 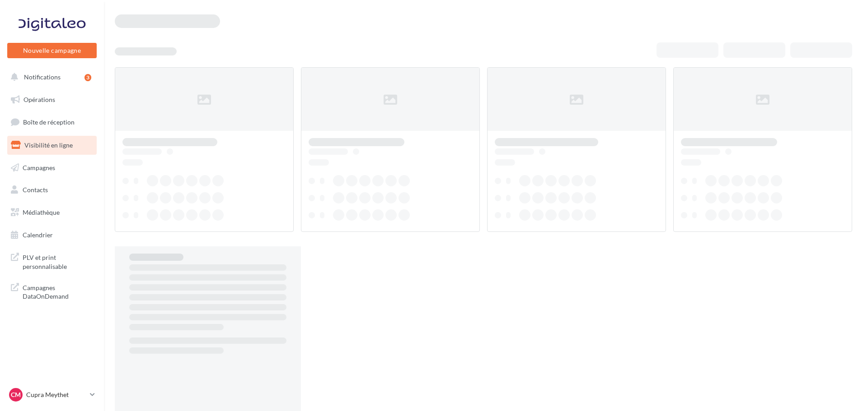 I want to click on a: Médiathèque, so click(x=52, y=213).